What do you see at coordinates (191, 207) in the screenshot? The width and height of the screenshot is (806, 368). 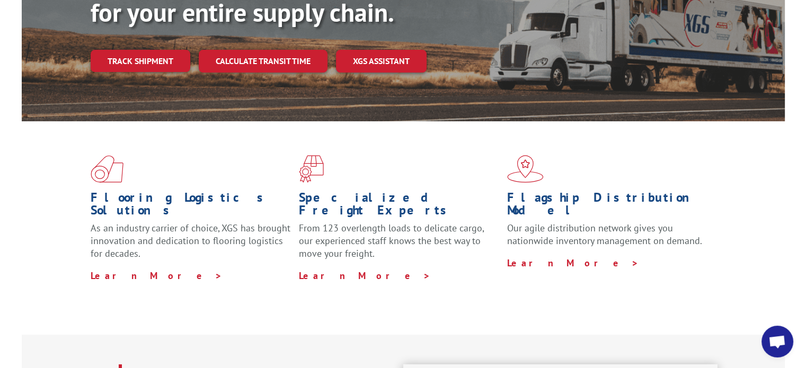 I see `h1: Flooring Logistics Solutions` at bounding box center [191, 207].